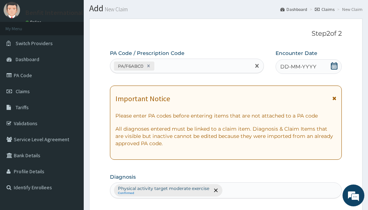 This screenshot has height=210, width=368. What do you see at coordinates (147, 53) in the screenshot?
I see `label: PA Code / Prescription Code` at bounding box center [147, 53].